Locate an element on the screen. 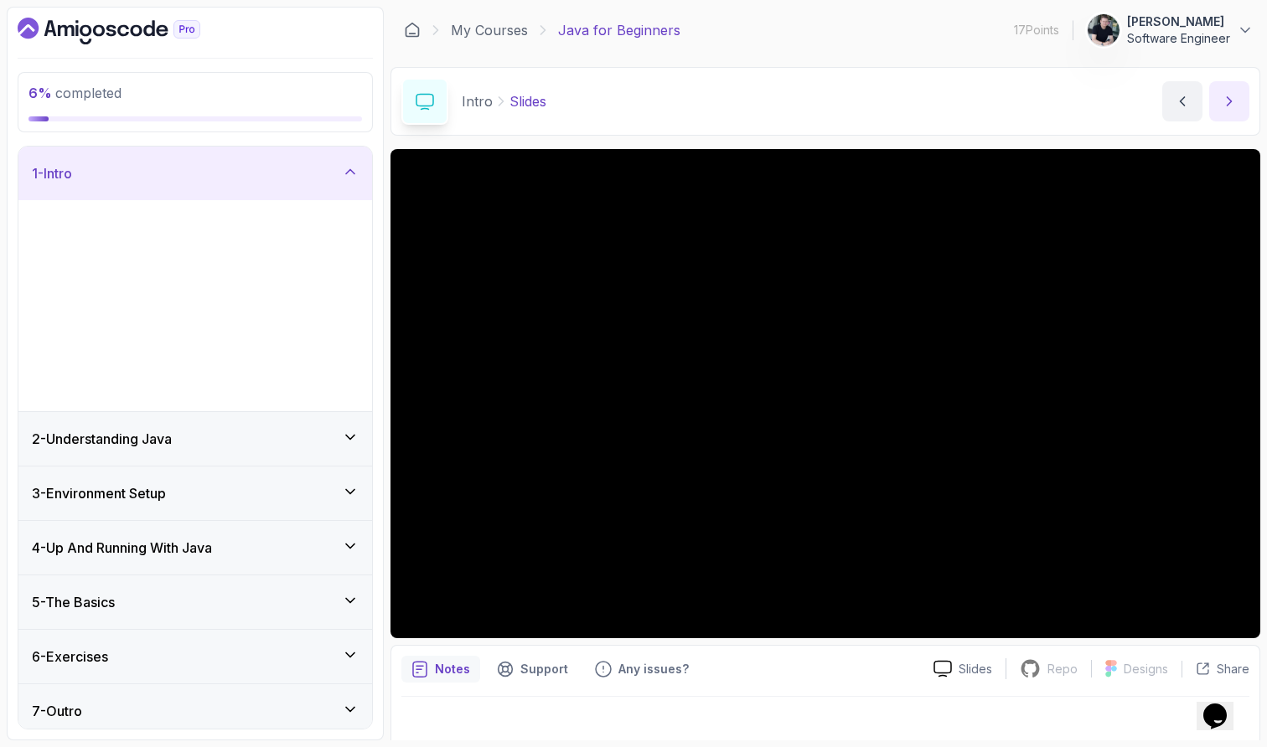 This screenshot has width=1267, height=747. h3: 7 - Outro is located at coordinates (57, 711).